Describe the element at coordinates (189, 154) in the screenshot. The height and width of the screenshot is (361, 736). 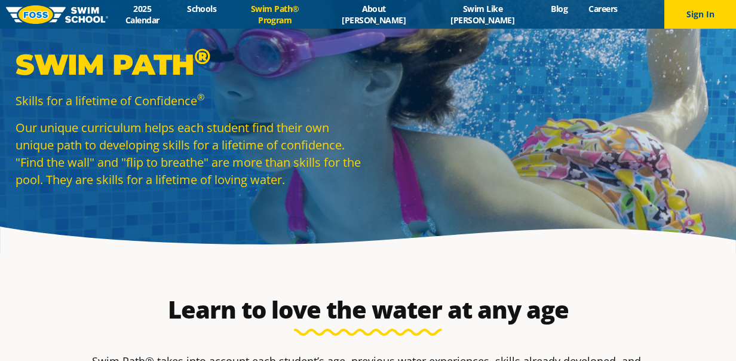
I see `p: Our unique curriculum helps each student find their own unique path to developing skills for a li...` at that location.